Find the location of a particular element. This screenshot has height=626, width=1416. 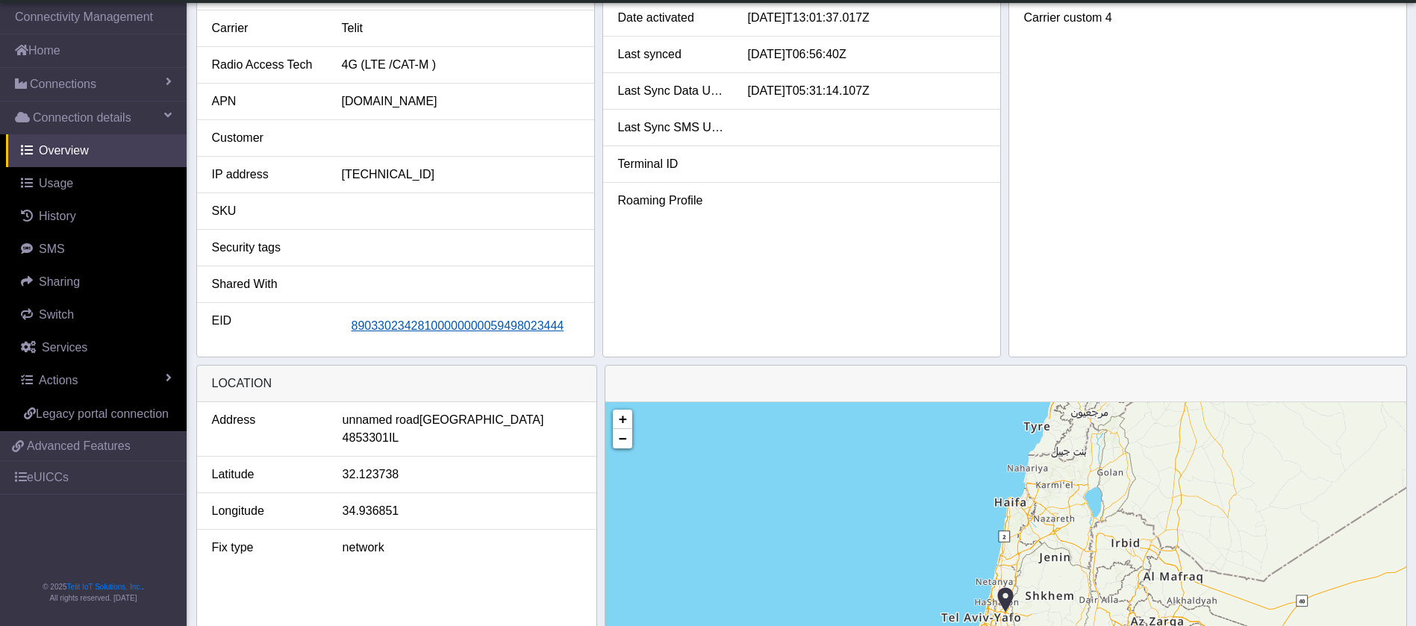

div: LOCATION is located at coordinates (396, 384).